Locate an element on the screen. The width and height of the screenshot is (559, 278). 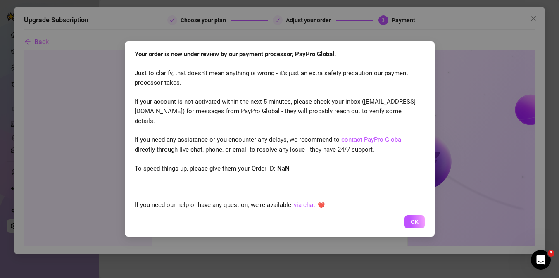
p: Your order is currently being reviewed by our payment provider, PayPro Global, as part of a stand... is located at coordinates (256, 111).